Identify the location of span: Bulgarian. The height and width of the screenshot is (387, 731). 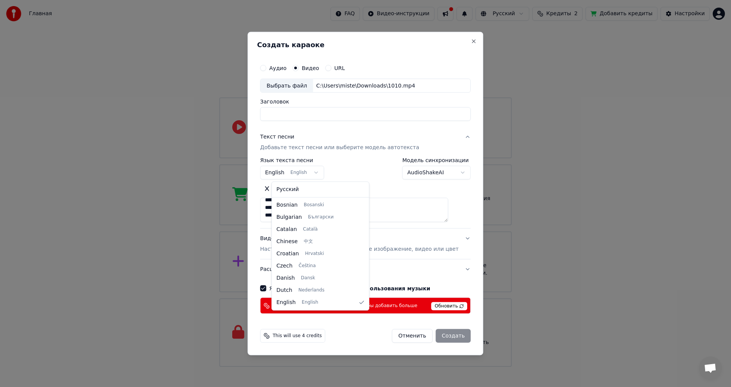
(289, 217).